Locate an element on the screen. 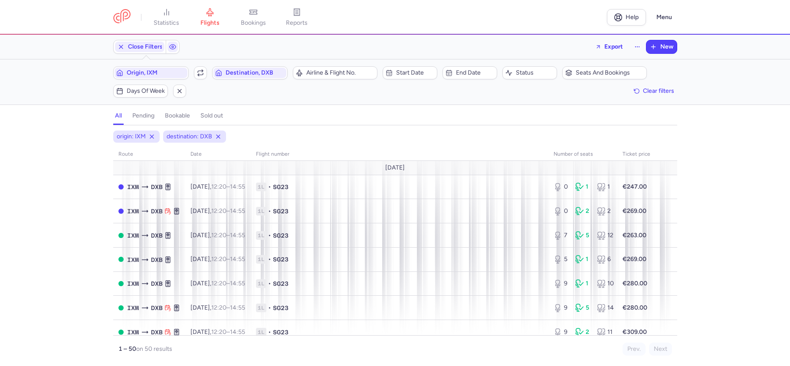  span: Help is located at coordinates (632, 17).